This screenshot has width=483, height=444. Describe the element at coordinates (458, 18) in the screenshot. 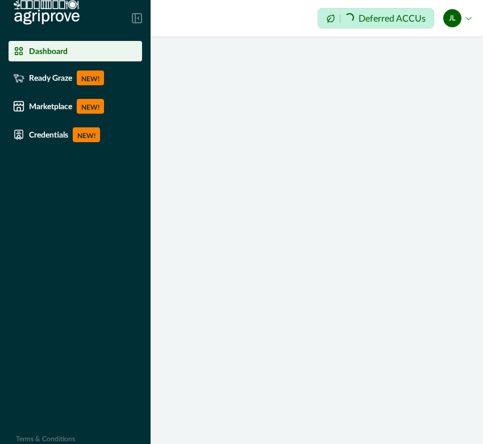

I see `button: Jean Liebenberg` at that location.